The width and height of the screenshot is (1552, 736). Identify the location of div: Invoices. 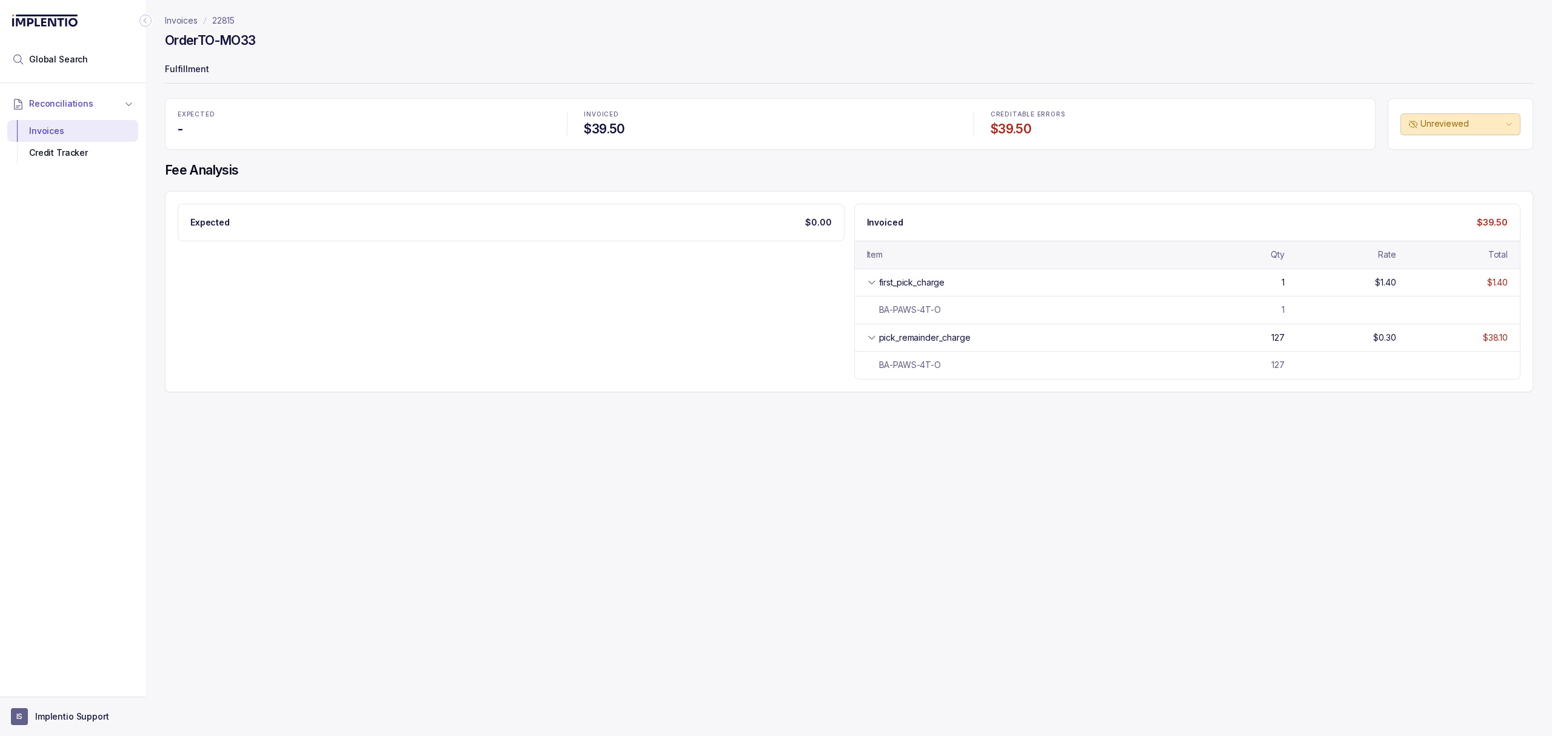
(73, 131).